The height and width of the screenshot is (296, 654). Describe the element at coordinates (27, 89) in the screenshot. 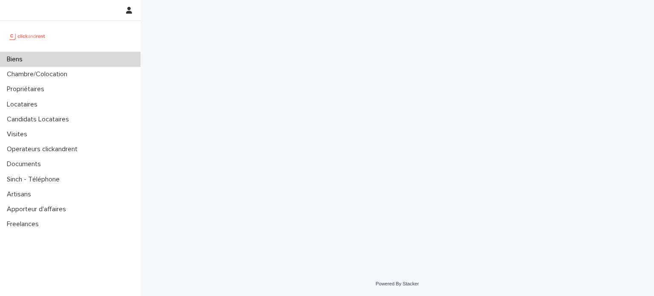

I see `p: Propriétaires` at that location.